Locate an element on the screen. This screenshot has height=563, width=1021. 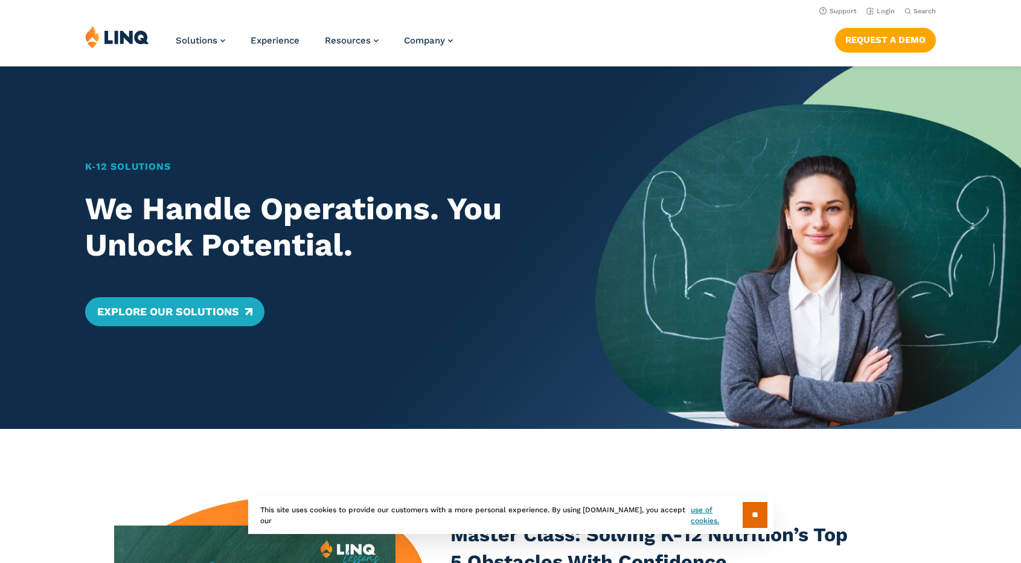
h2: We Handle Operations. You Unlock Potential. is located at coordinates (319, 227).